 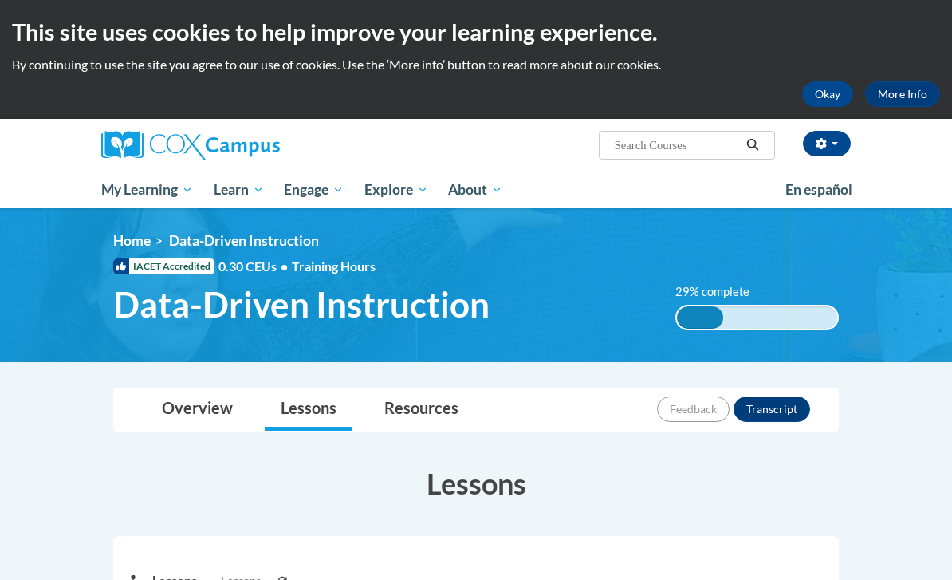 I want to click on a: Engage, so click(x=313, y=190).